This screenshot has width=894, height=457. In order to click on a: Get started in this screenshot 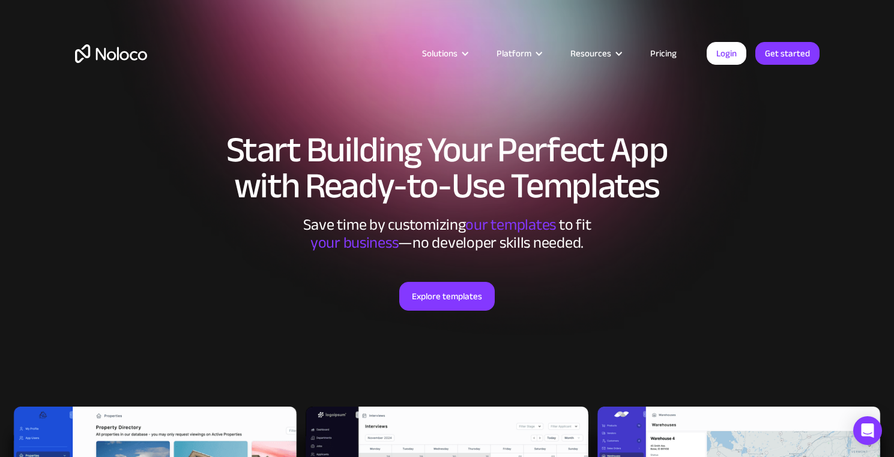, I will do `click(787, 53)`.